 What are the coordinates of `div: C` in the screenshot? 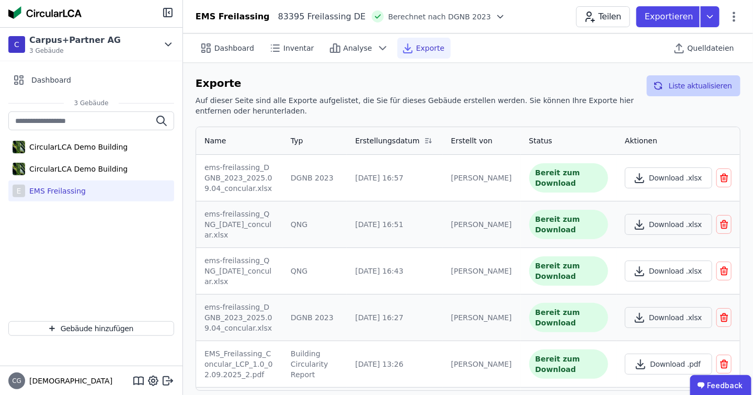 It's located at (17, 44).